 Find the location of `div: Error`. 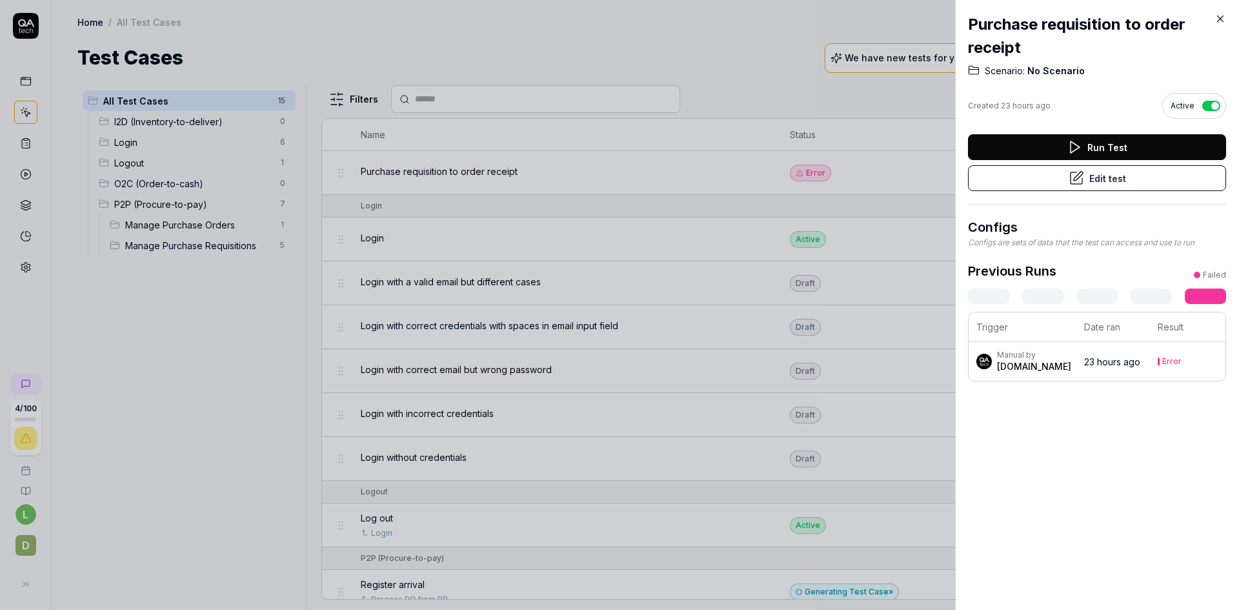

div: Error is located at coordinates (1172, 361).